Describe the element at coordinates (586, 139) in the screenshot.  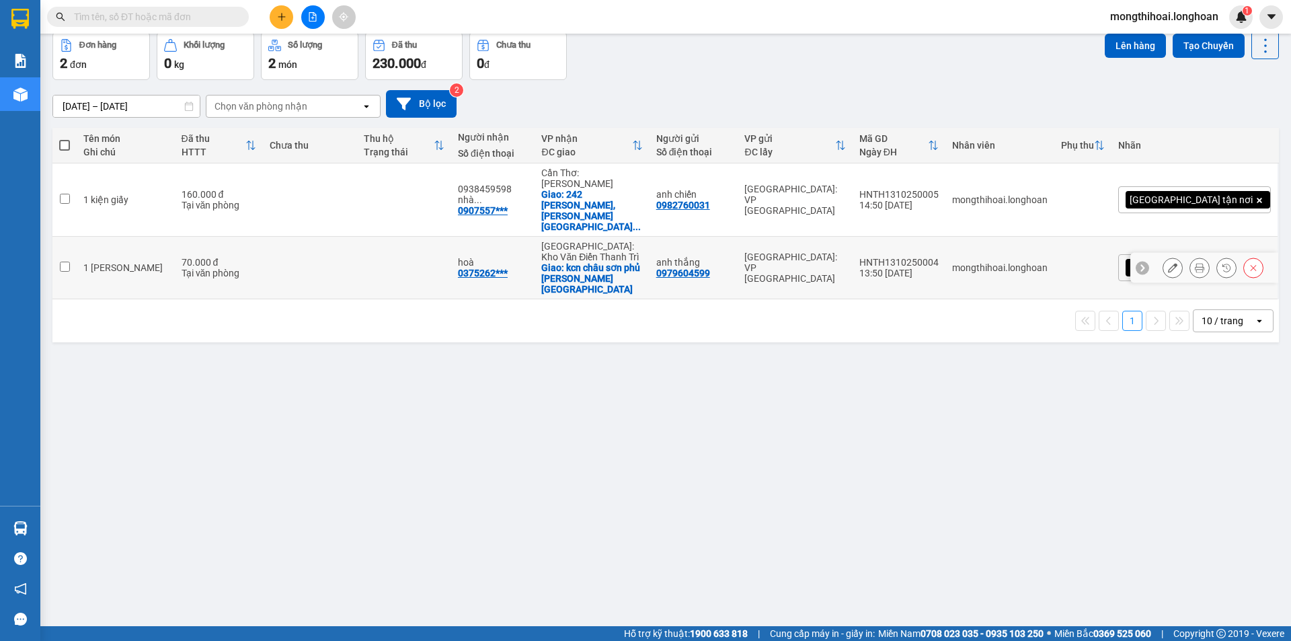
I see `div: VP nhận` at that location.